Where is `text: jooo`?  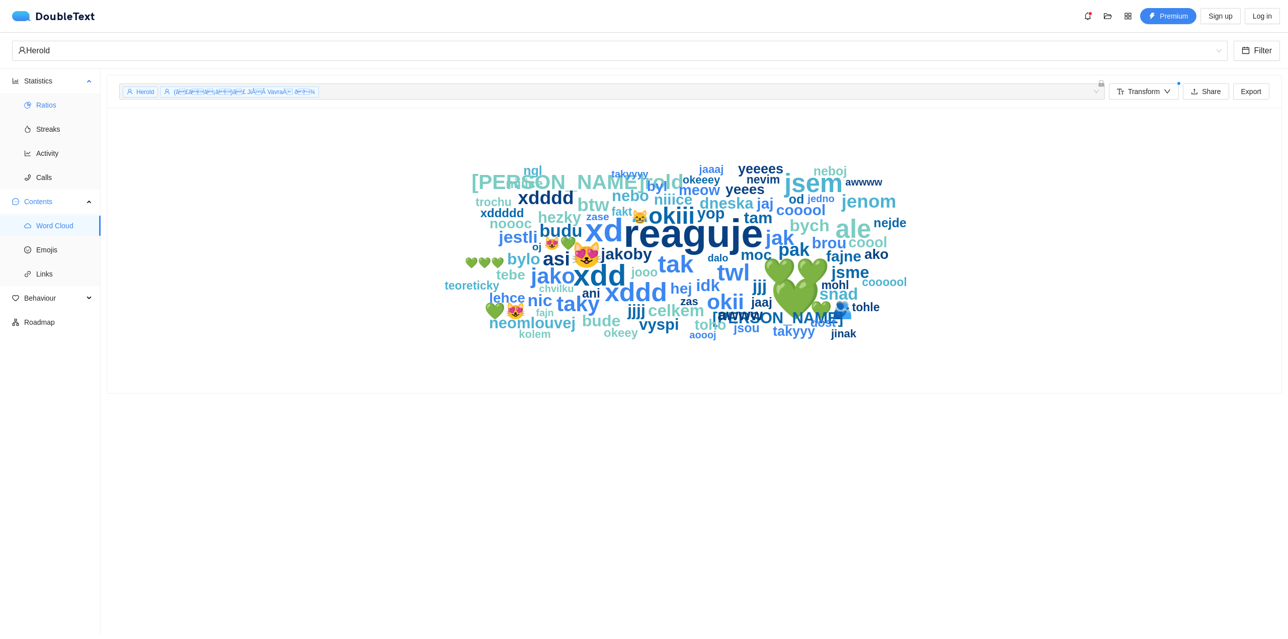
text: jooo is located at coordinates (644, 272).